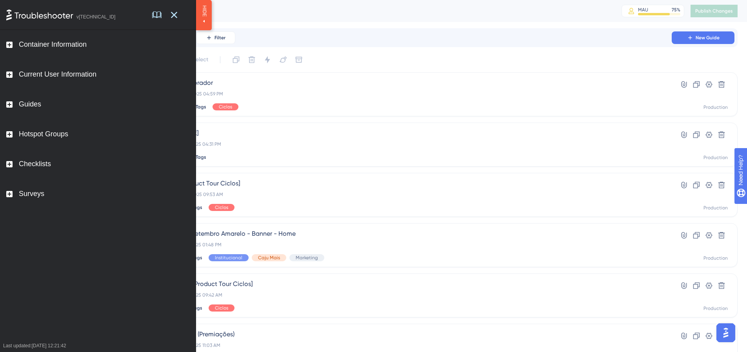 The image size is (747, 352). What do you see at coordinates (389, 83) in the screenshot?
I see `span: HCM-Cadastro Colaborador` at bounding box center [389, 83].